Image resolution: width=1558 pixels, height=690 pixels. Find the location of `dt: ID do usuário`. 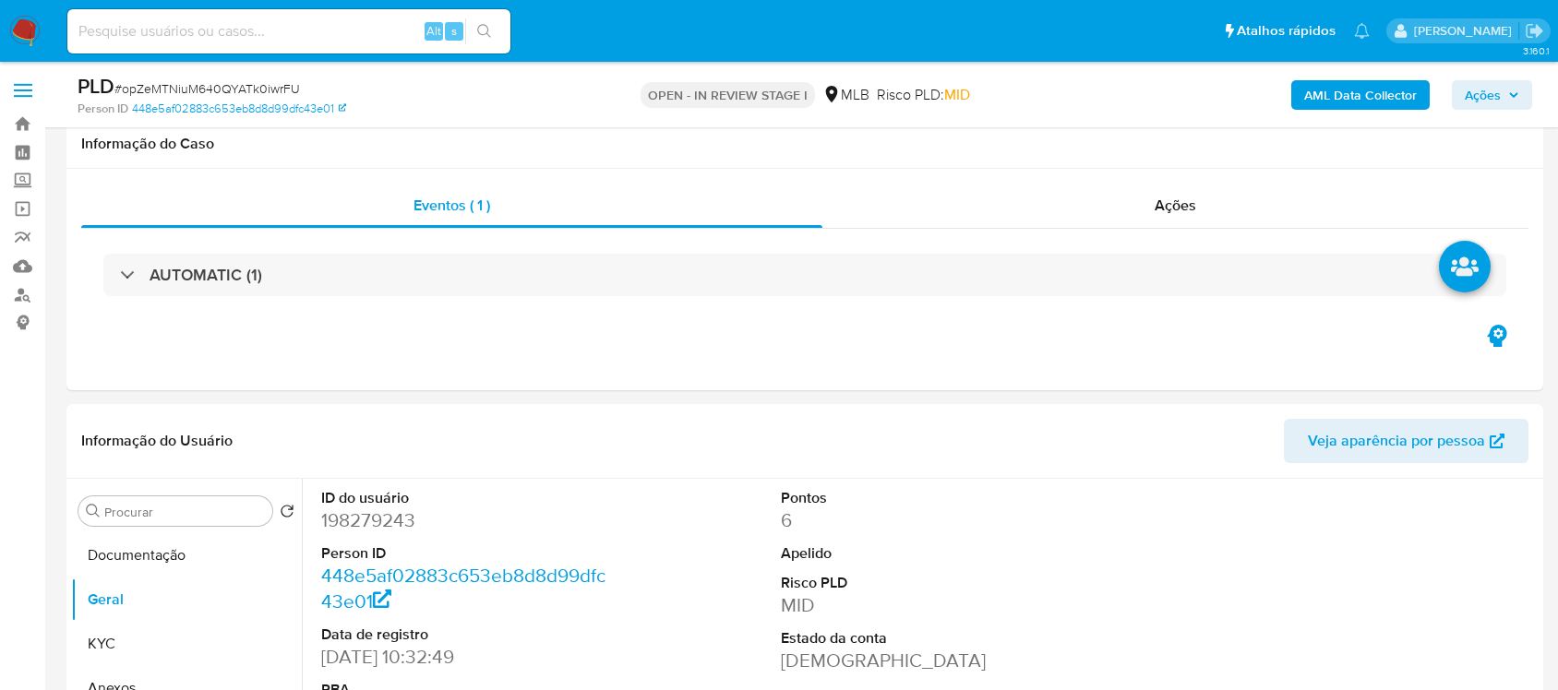

dt: ID do usuário is located at coordinates (465, 498).